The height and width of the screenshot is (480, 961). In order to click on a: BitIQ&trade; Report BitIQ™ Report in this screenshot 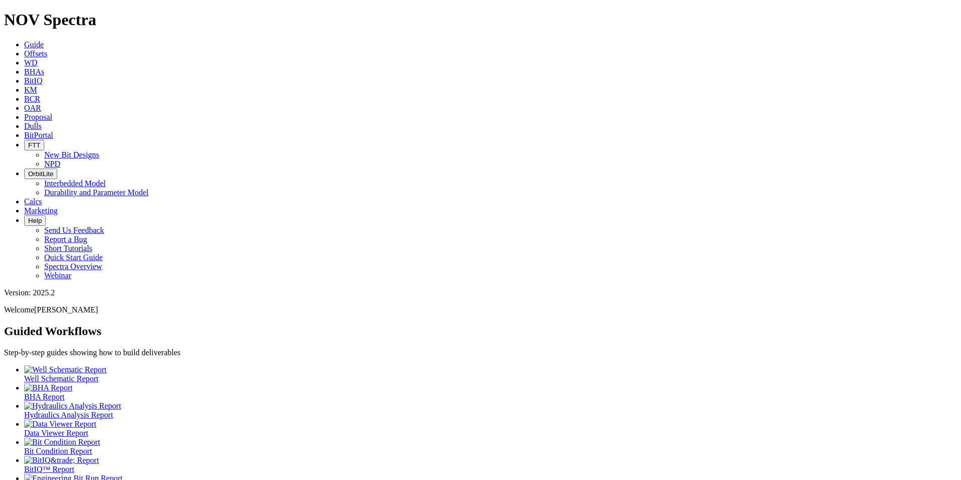, I will do `click(491, 464)`.